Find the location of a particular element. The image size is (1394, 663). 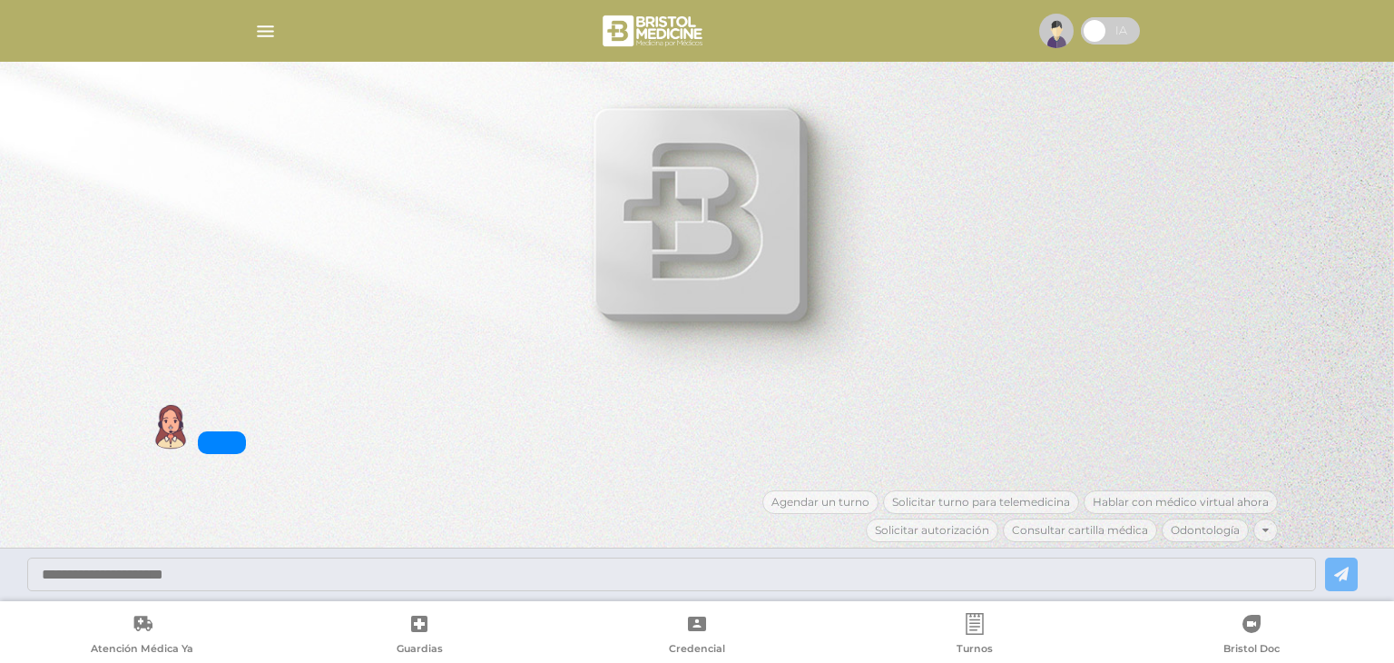

a: Turnos is located at coordinates (975, 635).